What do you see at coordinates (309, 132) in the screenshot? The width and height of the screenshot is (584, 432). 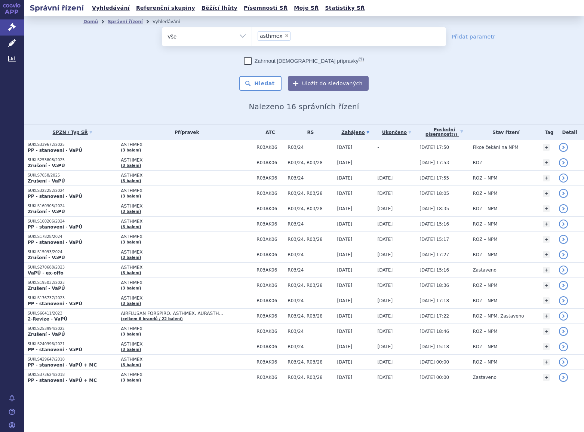 I see `th: RS` at bounding box center [309, 132].